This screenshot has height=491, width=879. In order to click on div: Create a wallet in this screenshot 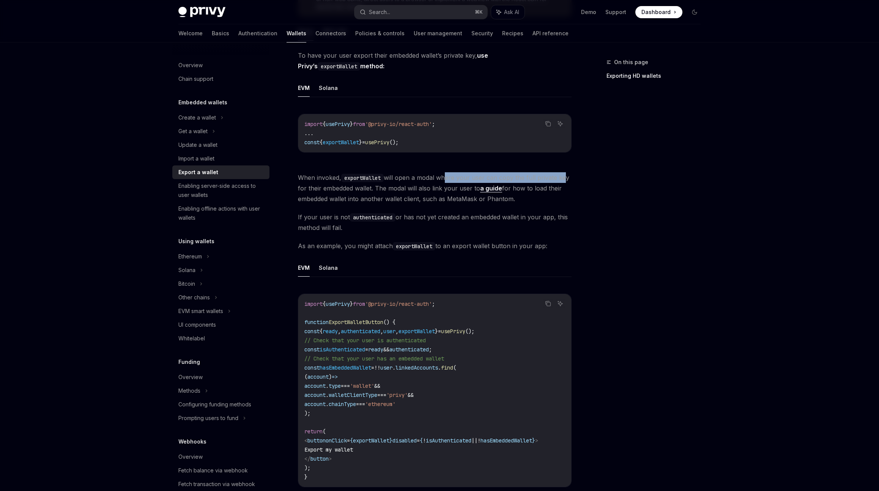, I will do `click(197, 118)`.